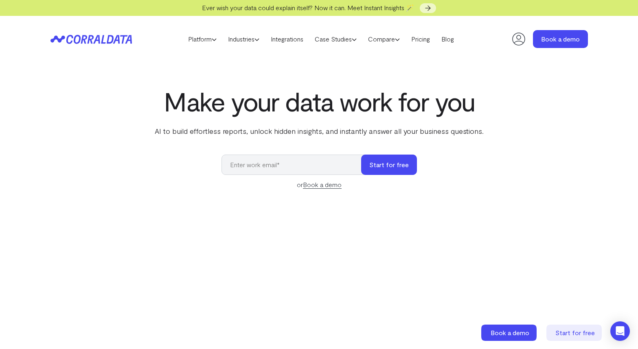 Image resolution: width=638 pixels, height=349 pixels. I want to click on div: Open Intercom Messenger, so click(620, 331).